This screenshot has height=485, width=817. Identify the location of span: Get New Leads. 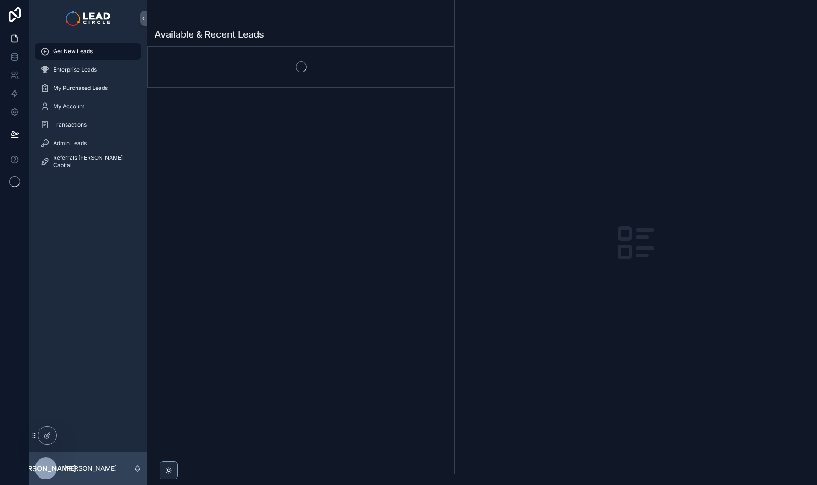
(73, 51).